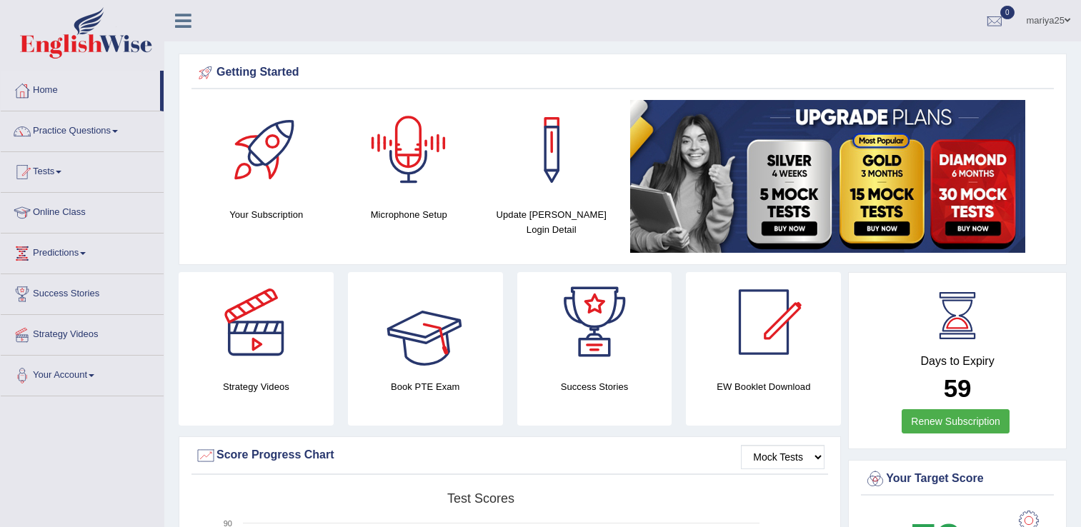 Image resolution: width=1081 pixels, height=527 pixels. What do you see at coordinates (763, 387) in the screenshot?
I see `h4: EW Booklet Download` at bounding box center [763, 387].